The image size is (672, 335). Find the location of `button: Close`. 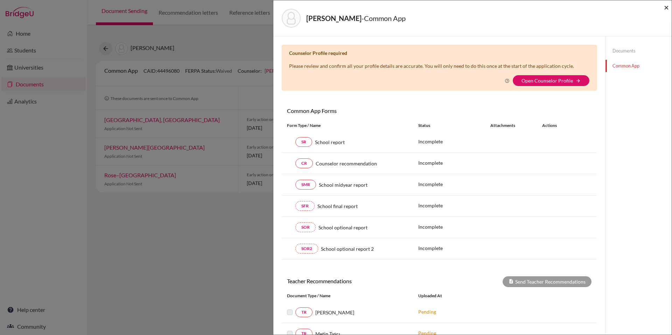

button: Close is located at coordinates (666, 7).